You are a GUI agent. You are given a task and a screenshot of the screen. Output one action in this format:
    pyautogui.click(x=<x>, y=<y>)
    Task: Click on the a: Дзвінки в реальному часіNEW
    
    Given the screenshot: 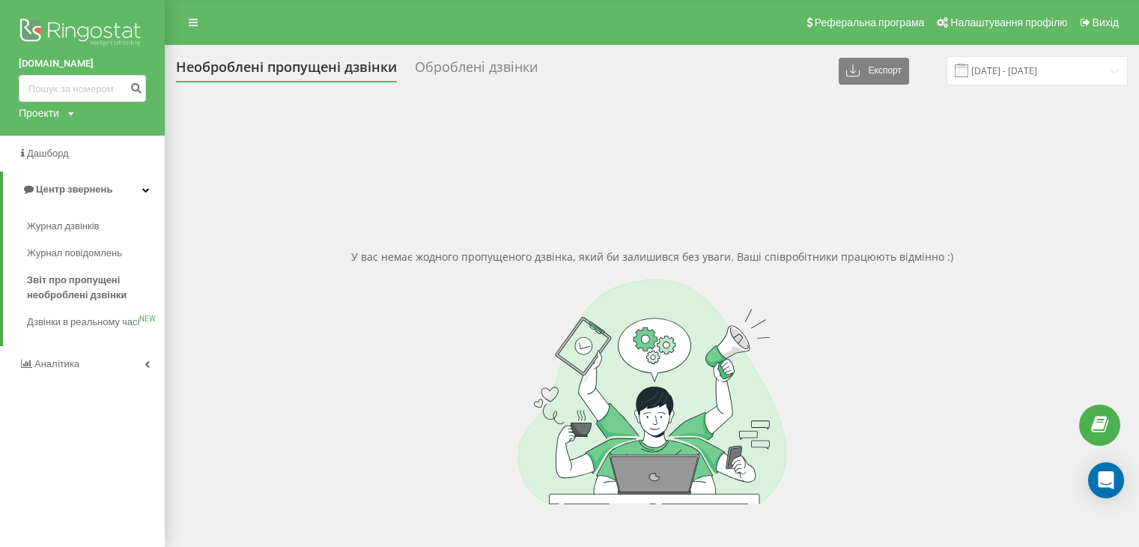 What is the action you would take?
    pyautogui.click(x=96, y=322)
    